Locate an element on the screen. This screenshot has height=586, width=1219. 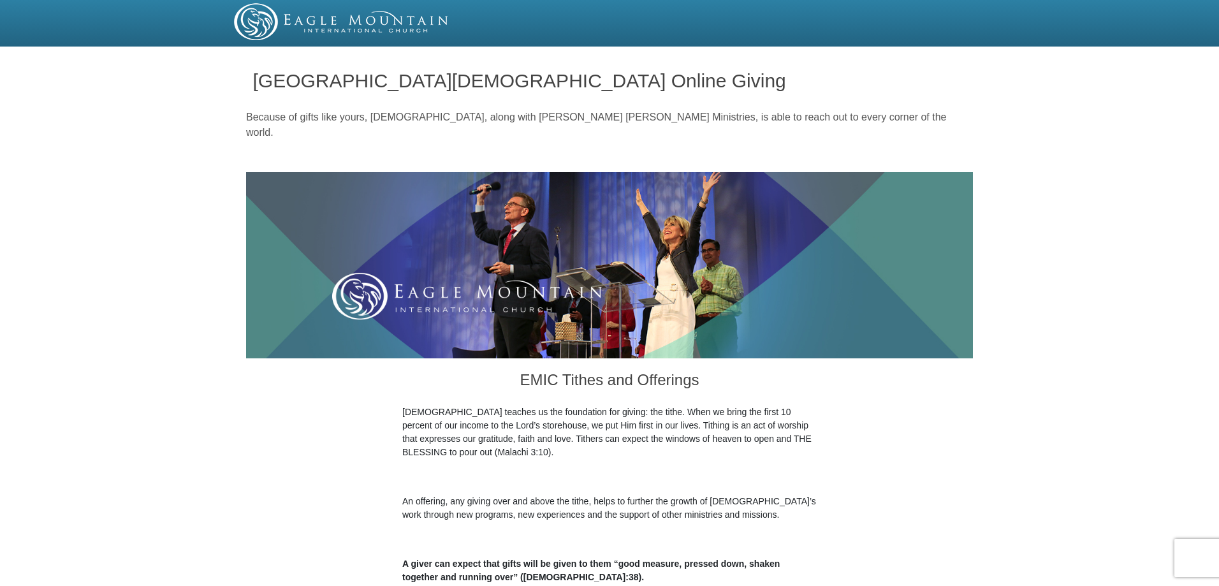
h3: EMIC Tithes and Offerings is located at coordinates (610, 382).